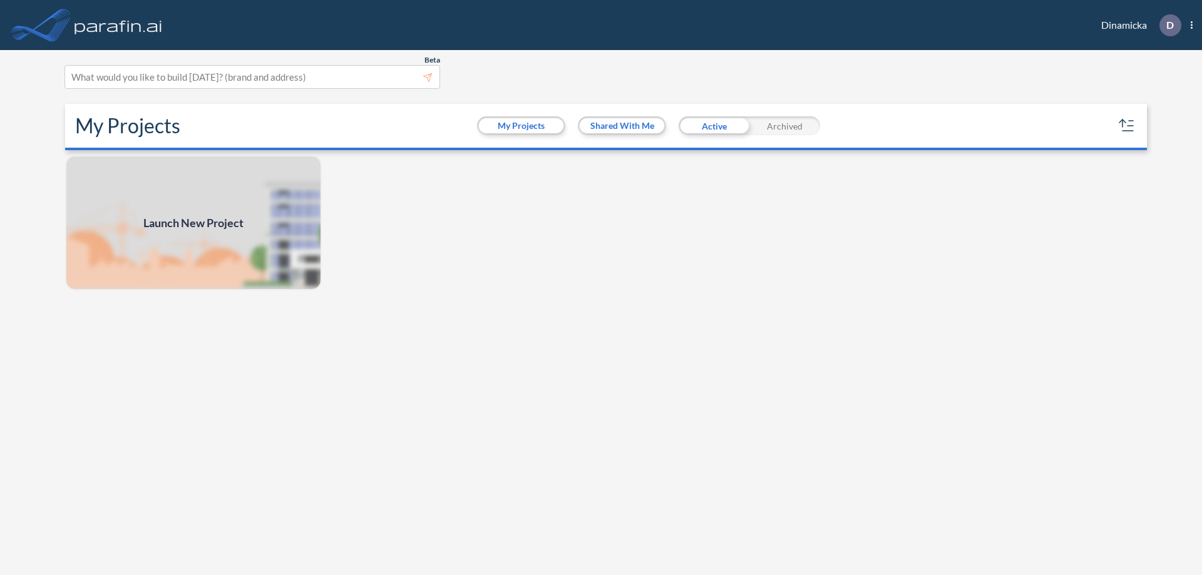 The width and height of the screenshot is (1202, 575). Describe the element at coordinates (1170, 25) in the screenshot. I see `p: D` at that location.